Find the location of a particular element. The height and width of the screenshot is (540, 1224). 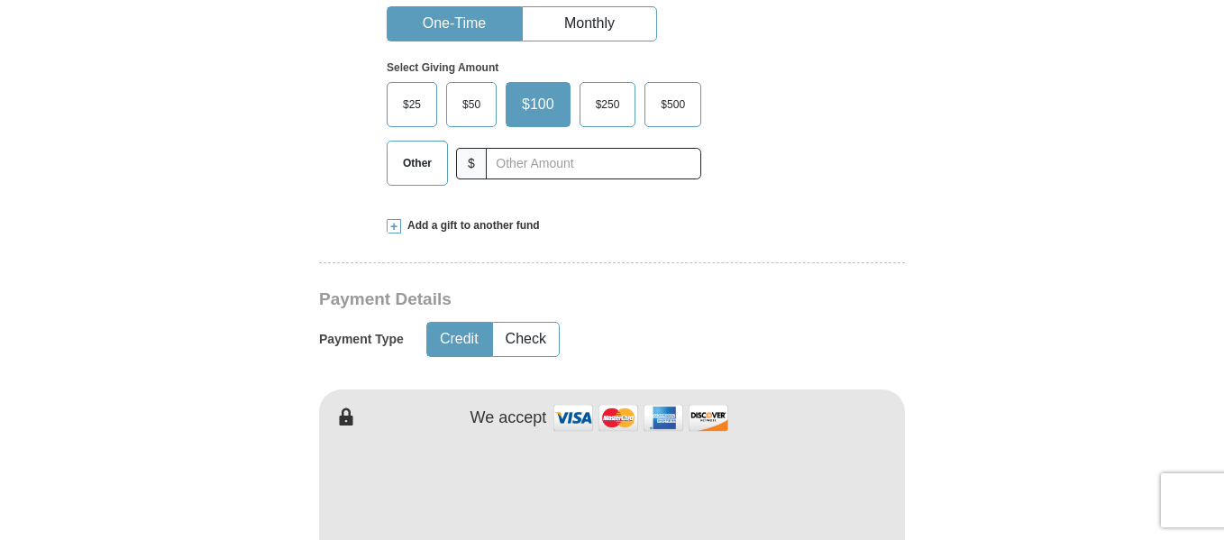

button: Check is located at coordinates (525, 339).